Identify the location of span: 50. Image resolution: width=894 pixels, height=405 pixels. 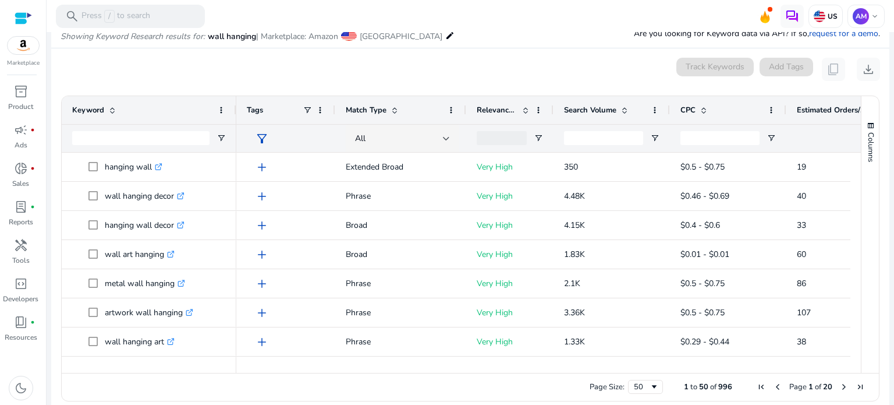
(704, 387).